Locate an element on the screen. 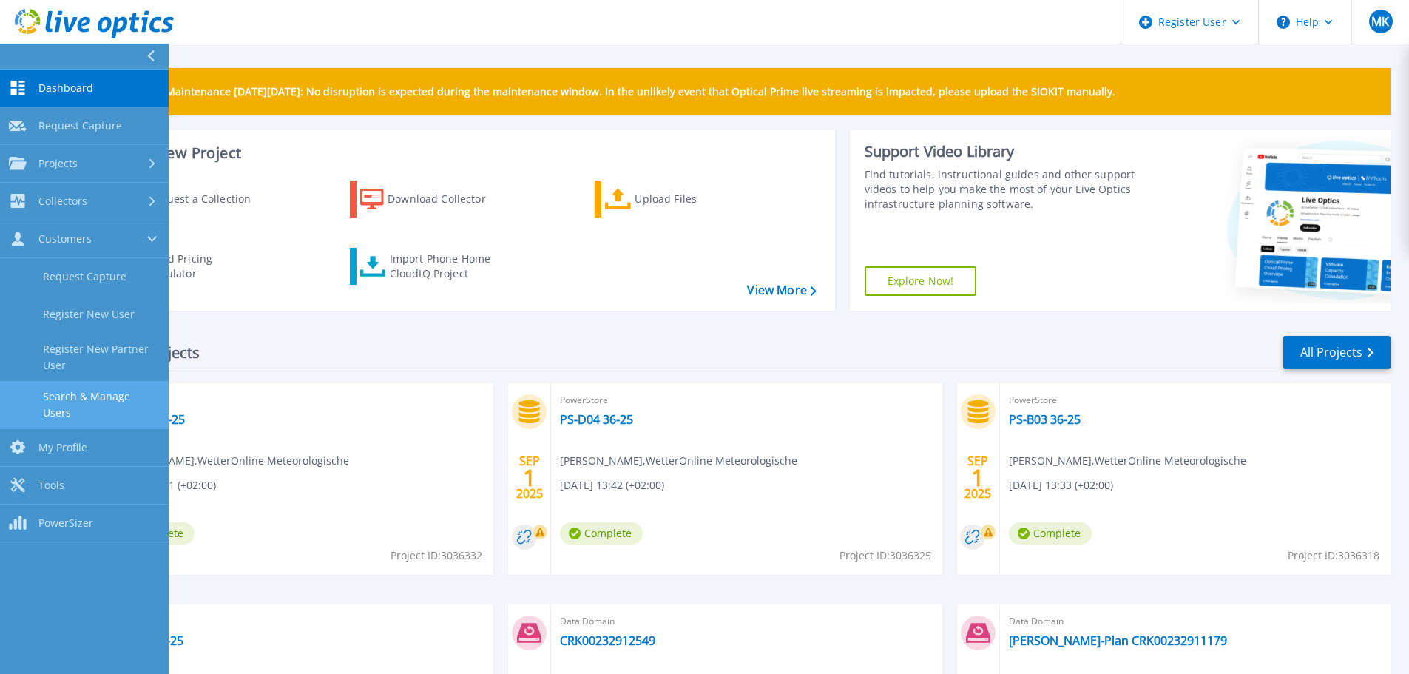 Image resolution: width=1409 pixels, height=674 pixels. a: Cloud Pricing Calculator is located at coordinates (187, 266).